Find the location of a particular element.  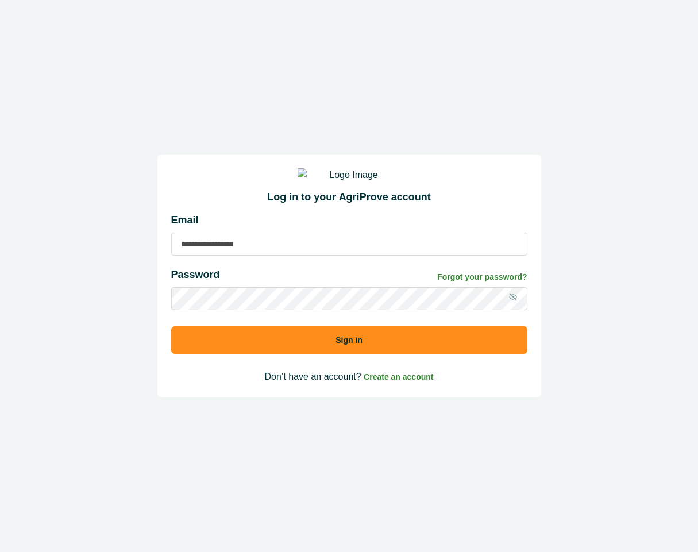

span: Create an account is located at coordinates (398, 377).